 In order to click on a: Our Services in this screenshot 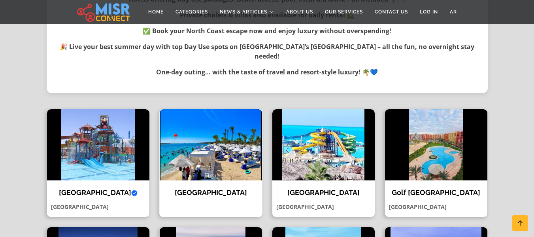, I will do `click(344, 12)`.